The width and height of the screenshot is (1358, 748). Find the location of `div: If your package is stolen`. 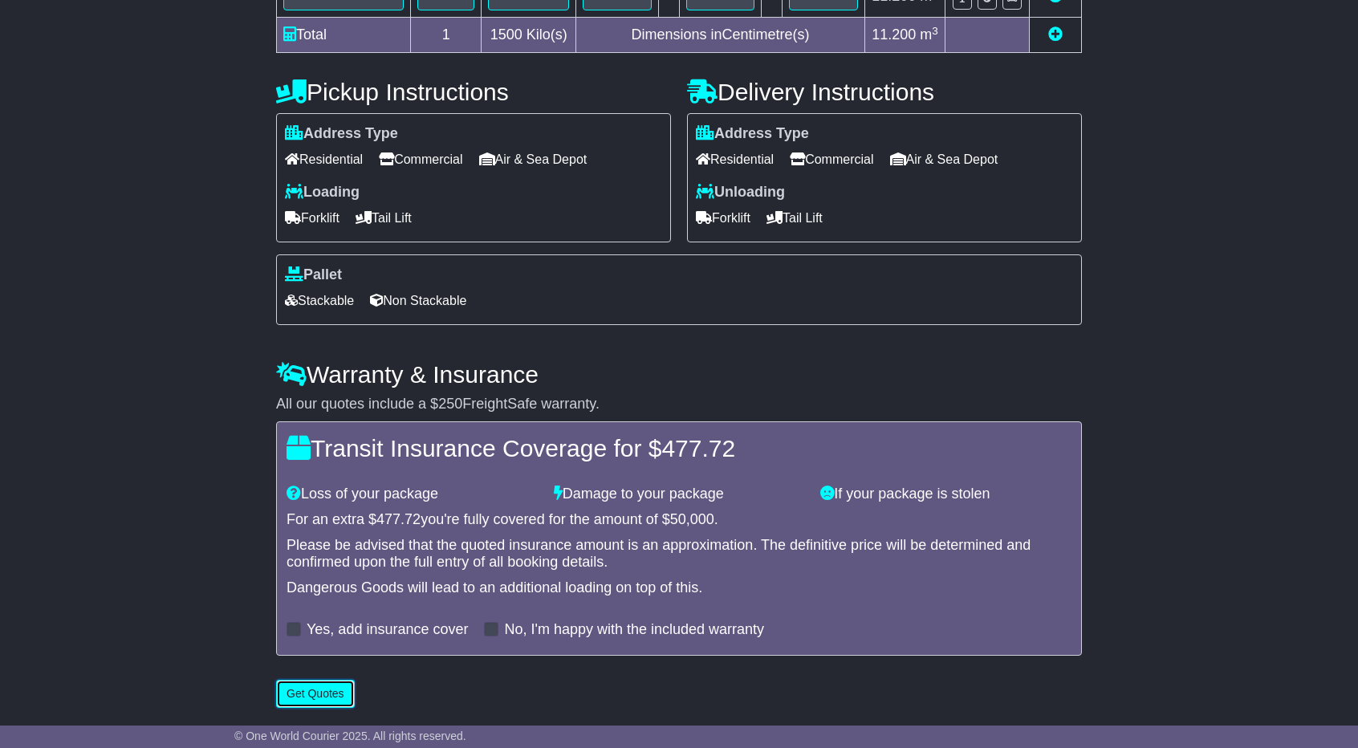

div: If your package is stolen is located at coordinates (946, 495).